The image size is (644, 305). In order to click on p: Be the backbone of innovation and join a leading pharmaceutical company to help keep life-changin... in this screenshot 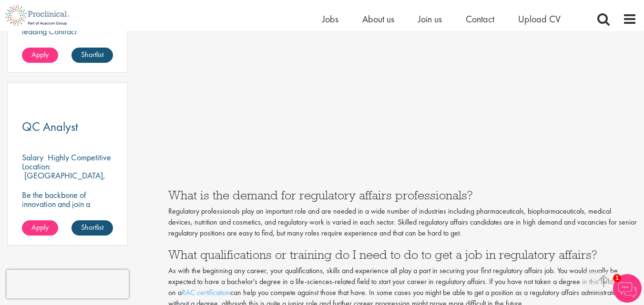, I will do `click(67, 218)`.